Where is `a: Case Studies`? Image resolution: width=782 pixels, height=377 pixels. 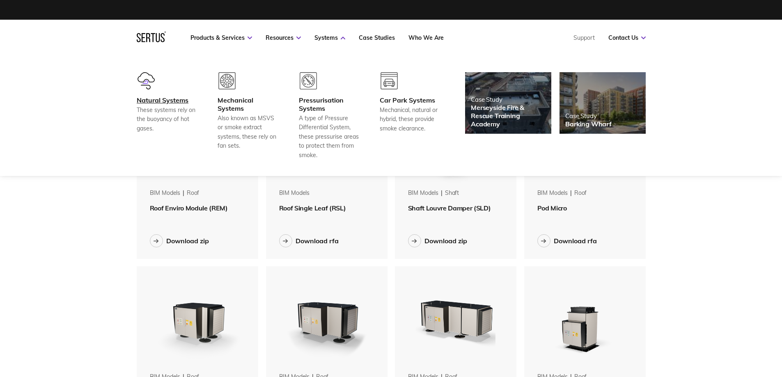 a: Case Studies is located at coordinates (377, 38).